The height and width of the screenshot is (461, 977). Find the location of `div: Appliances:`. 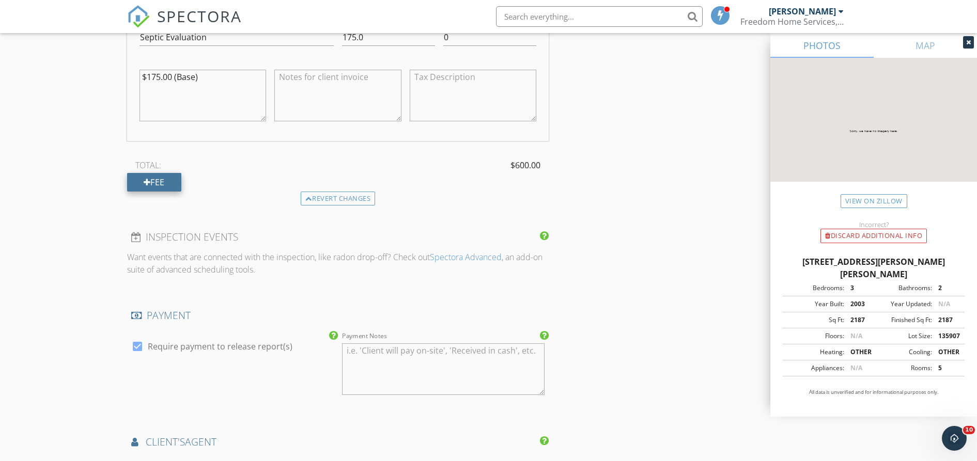

div: Appliances: is located at coordinates (815, 368).